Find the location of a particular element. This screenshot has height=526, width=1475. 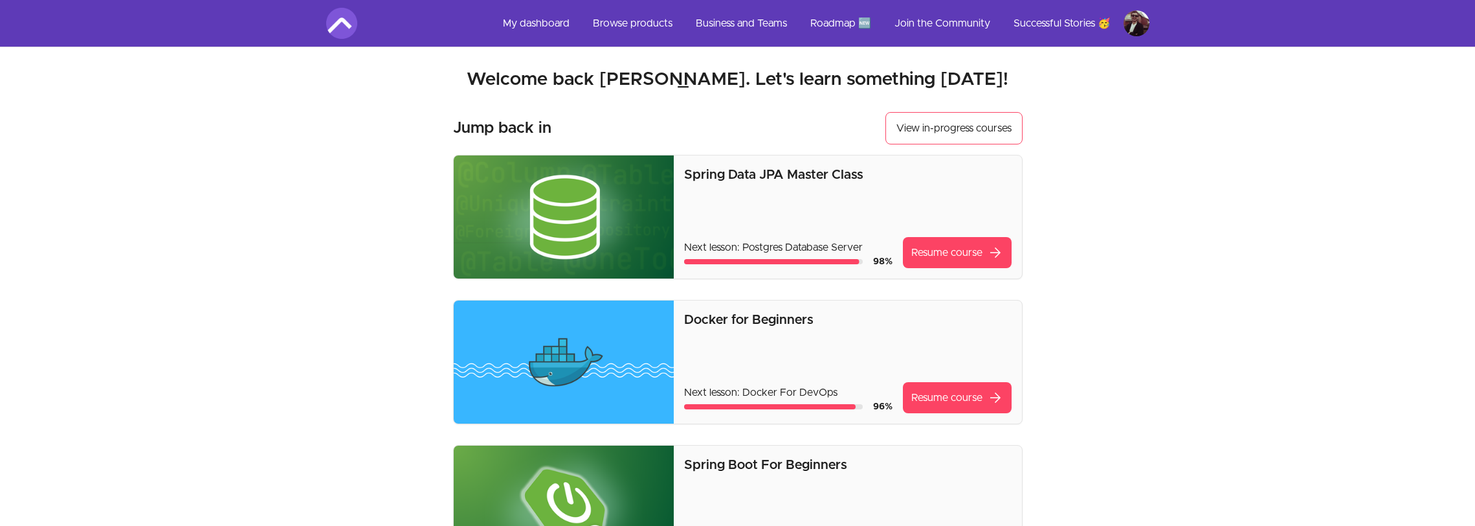

a: View in-progress courses is located at coordinates (954, 128).